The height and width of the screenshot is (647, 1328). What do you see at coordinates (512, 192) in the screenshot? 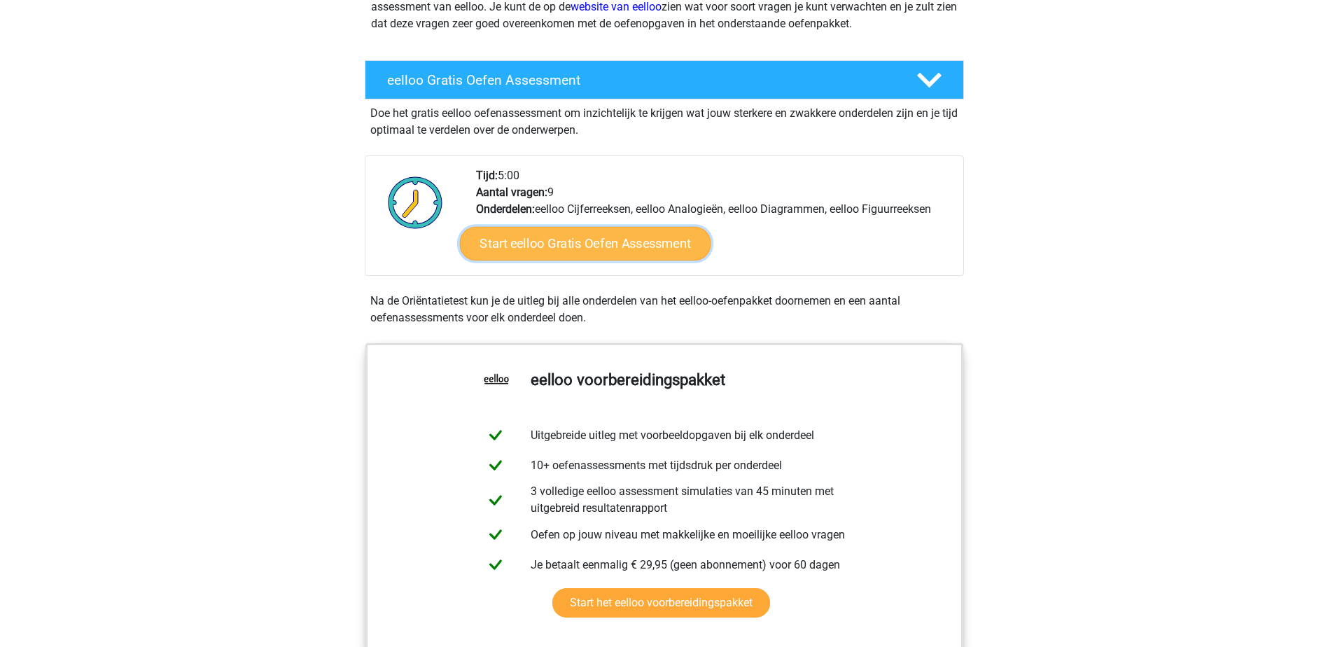
I see `b: Aantal vragen:` at bounding box center [512, 192].